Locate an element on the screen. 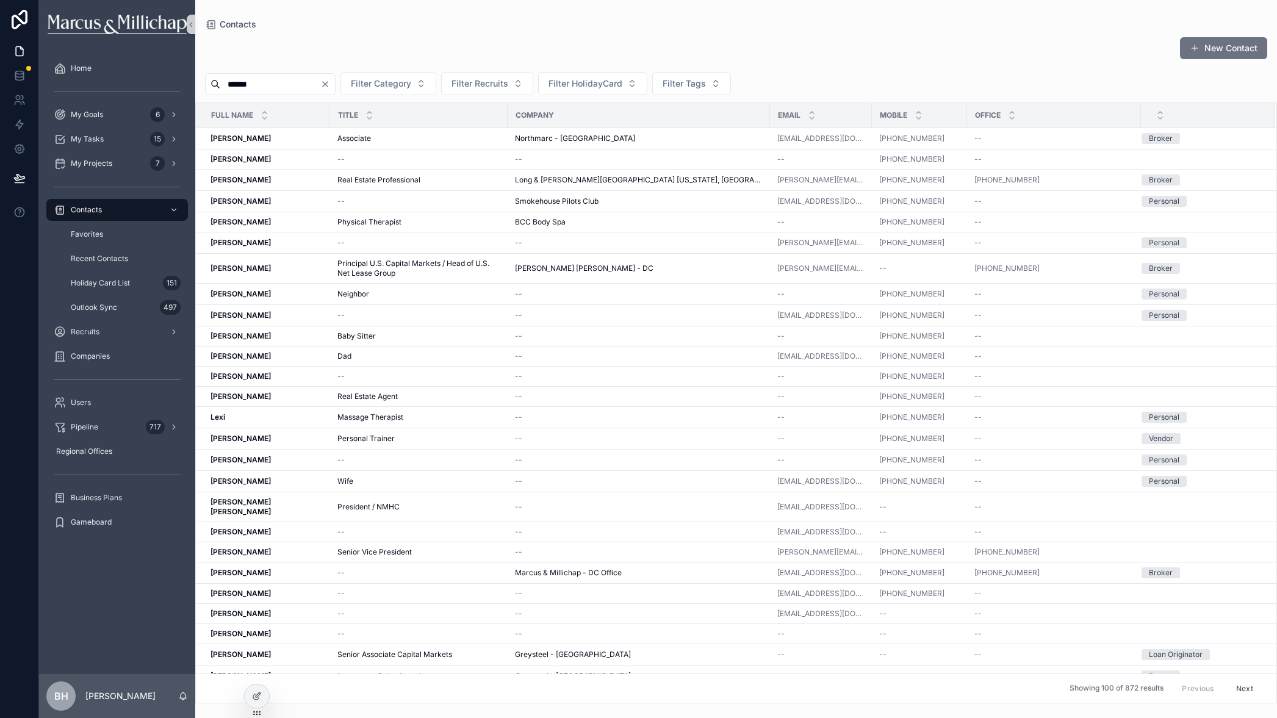 This screenshot has height=718, width=1277. div: 7 is located at coordinates (157, 164).